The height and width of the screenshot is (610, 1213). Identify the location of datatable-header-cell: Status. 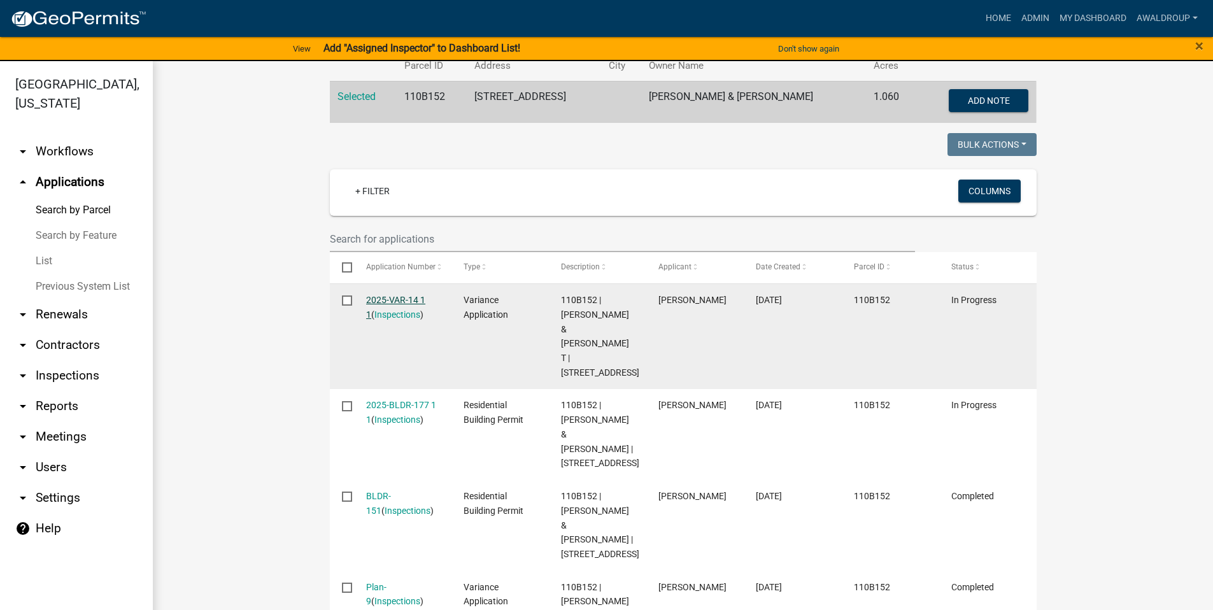
(987, 267).